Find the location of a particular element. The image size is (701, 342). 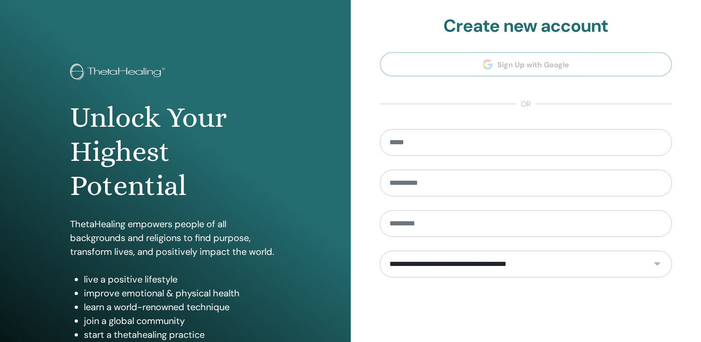

span: or is located at coordinates (526, 104).